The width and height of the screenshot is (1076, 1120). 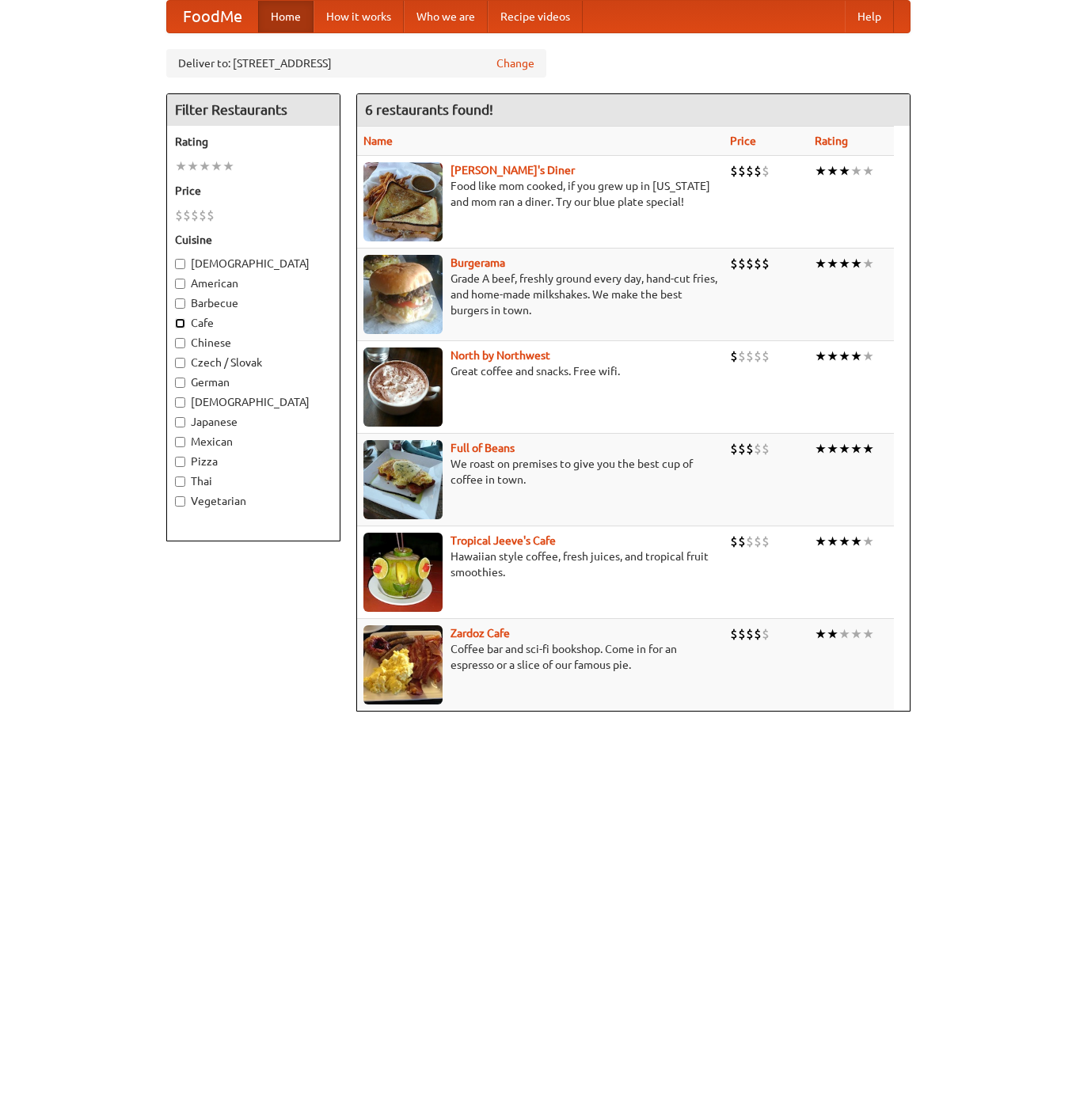 I want to click on ng-pluralize: 6 restaurants found!, so click(x=429, y=109).